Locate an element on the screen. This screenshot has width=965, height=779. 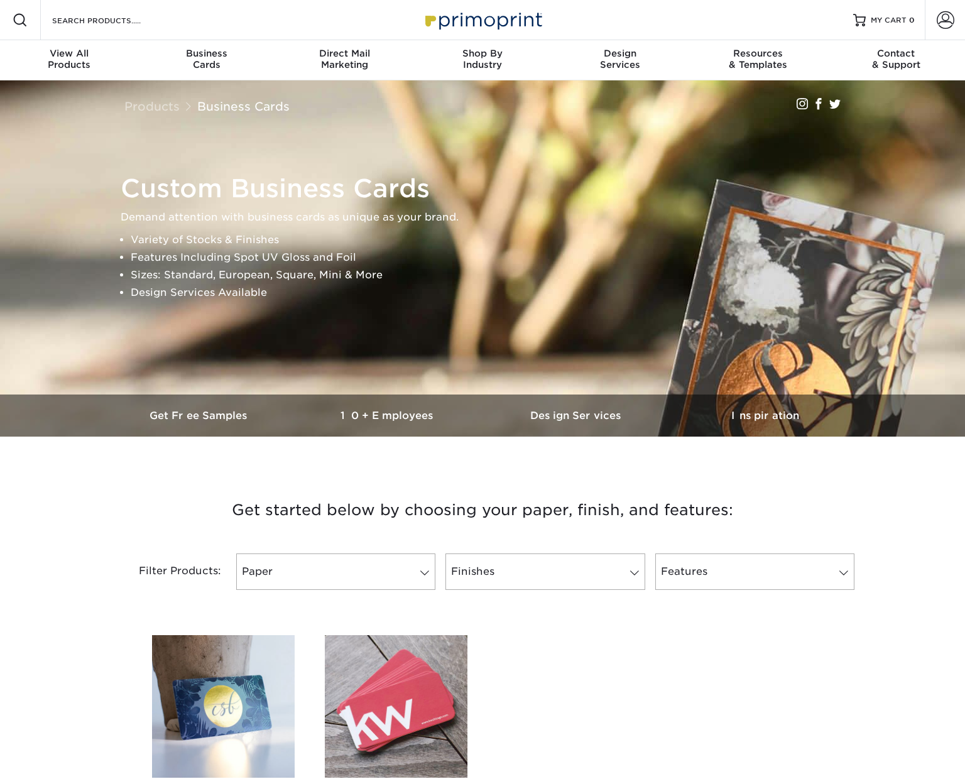
span: Business is located at coordinates (206, 53).